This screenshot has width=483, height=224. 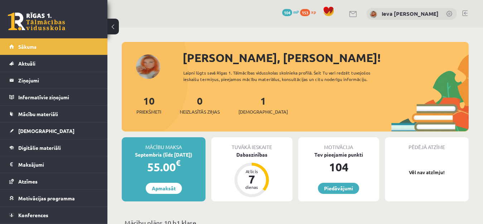 What do you see at coordinates (39, 148) in the screenshot?
I see `span: Digitālie materiāli` at bounding box center [39, 148].